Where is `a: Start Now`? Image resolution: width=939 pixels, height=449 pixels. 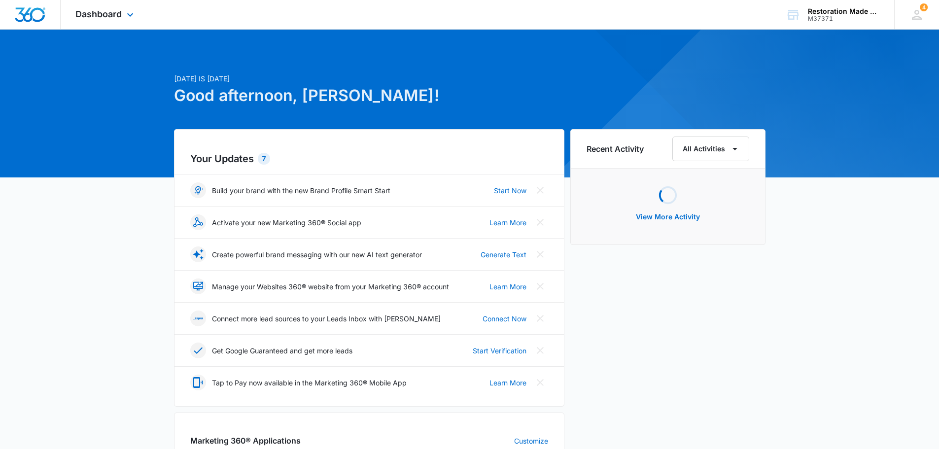 a: Start Now is located at coordinates (510, 190).